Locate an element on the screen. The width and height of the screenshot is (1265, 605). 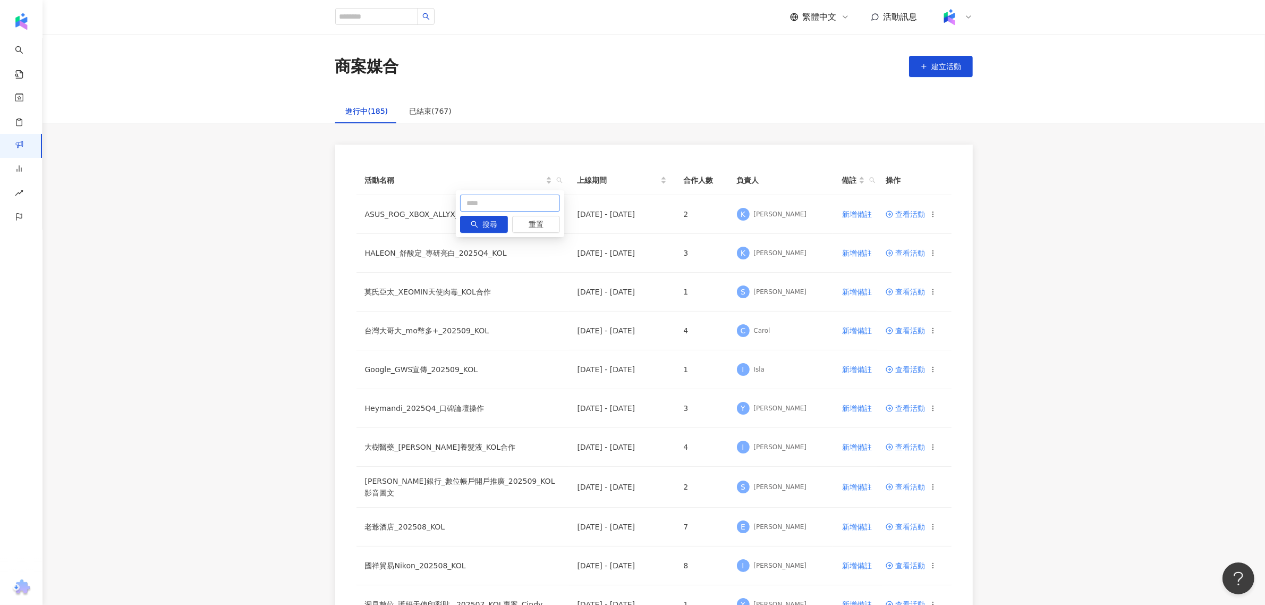
span: 重置 is located at coordinates (536, 225).